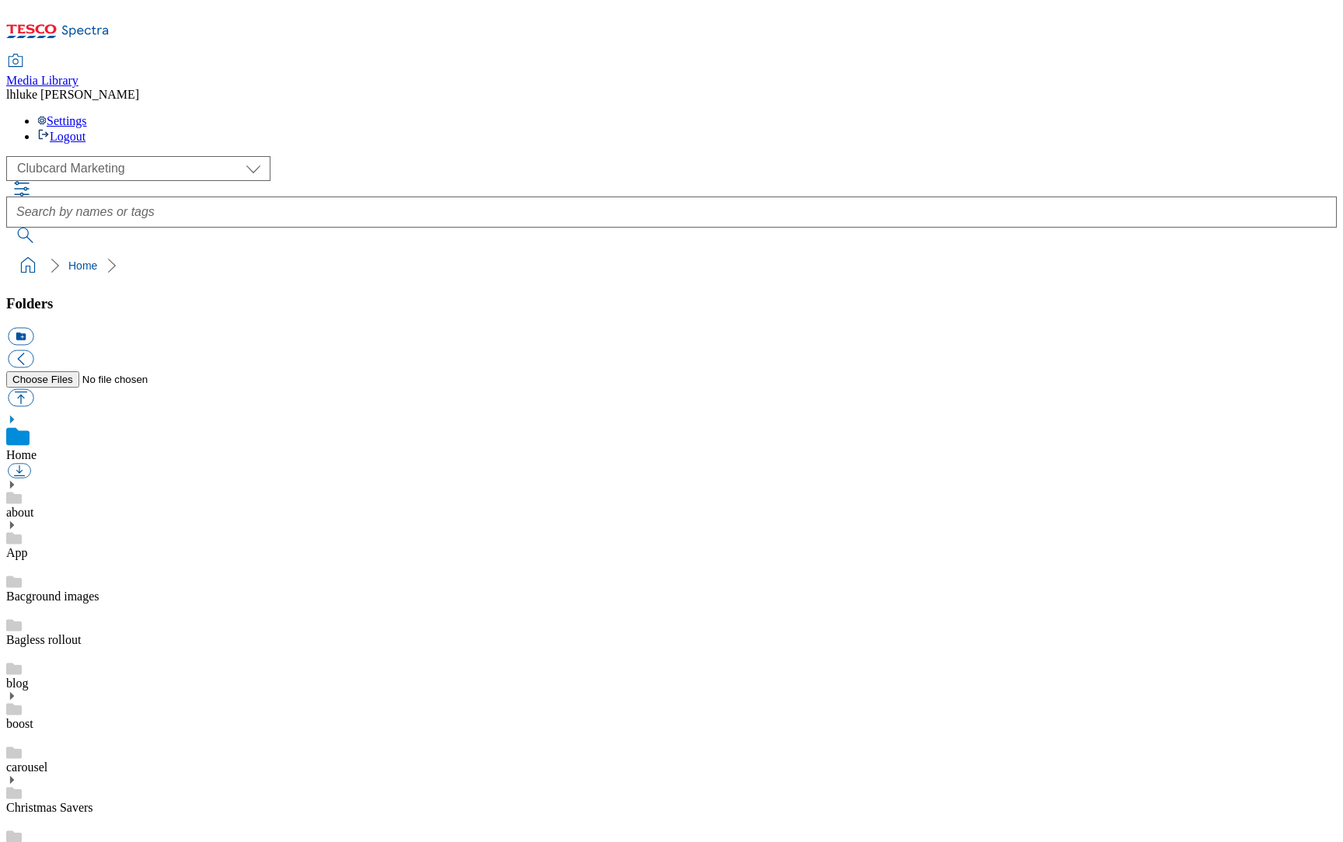  I want to click on a: Media Library, so click(42, 71).